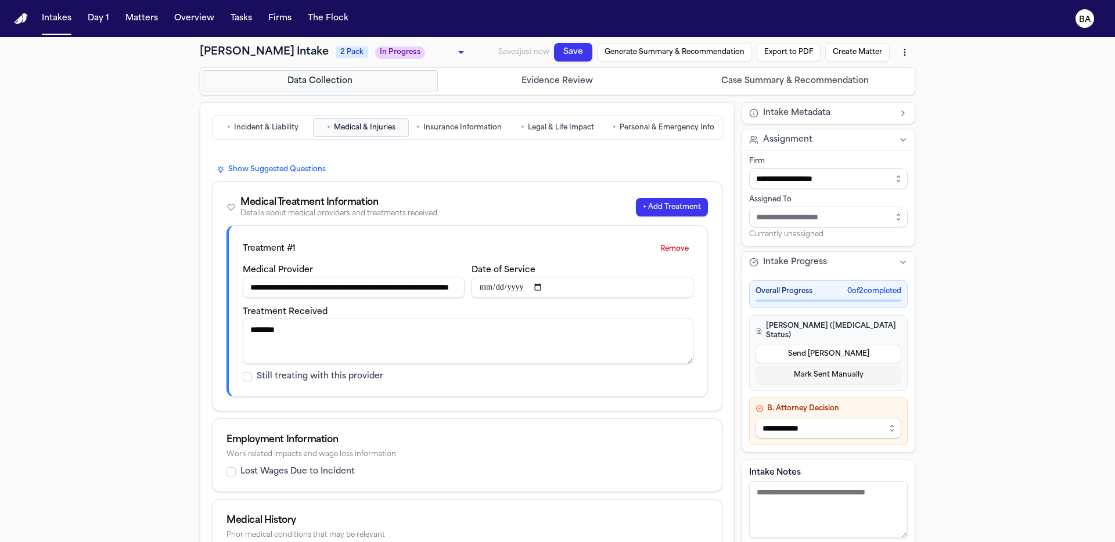 The height and width of the screenshot is (542, 1115). I want to click on input: Select firm, so click(828, 179).